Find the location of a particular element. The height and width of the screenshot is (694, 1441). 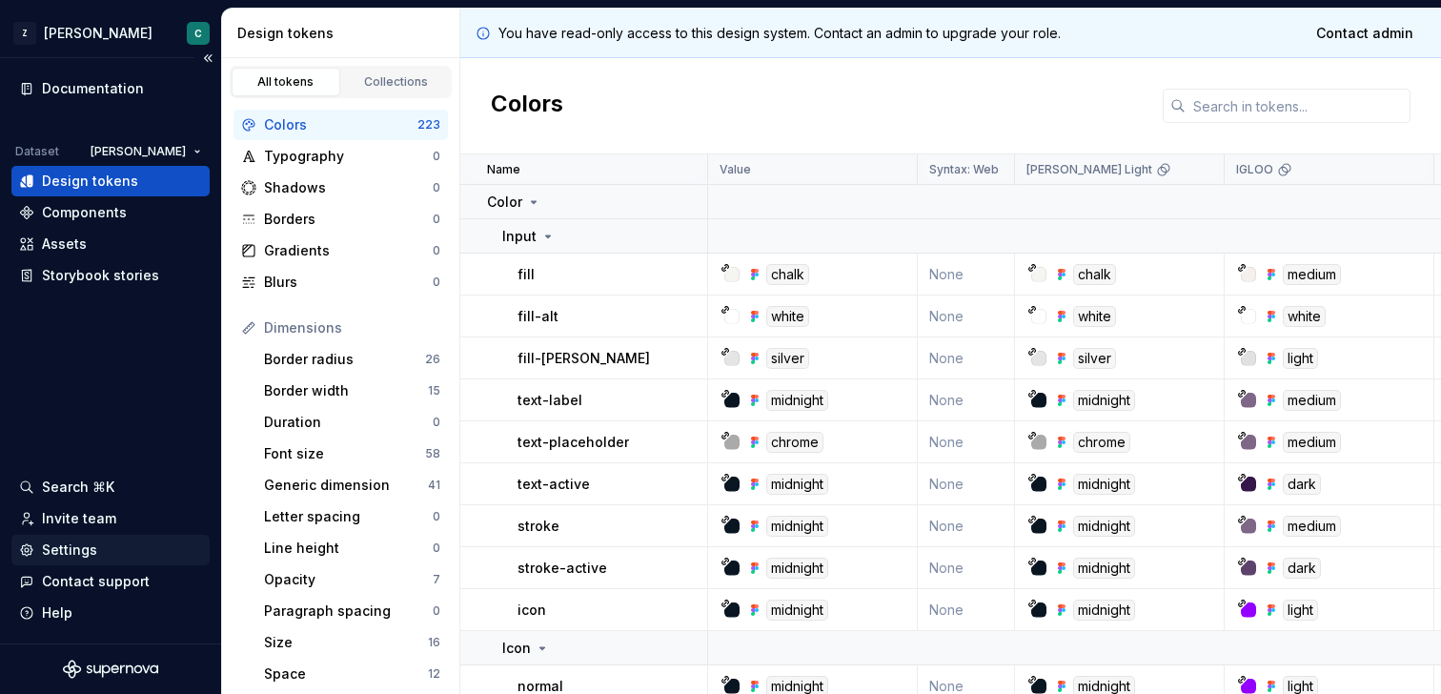

div: Help is located at coordinates (57, 613).